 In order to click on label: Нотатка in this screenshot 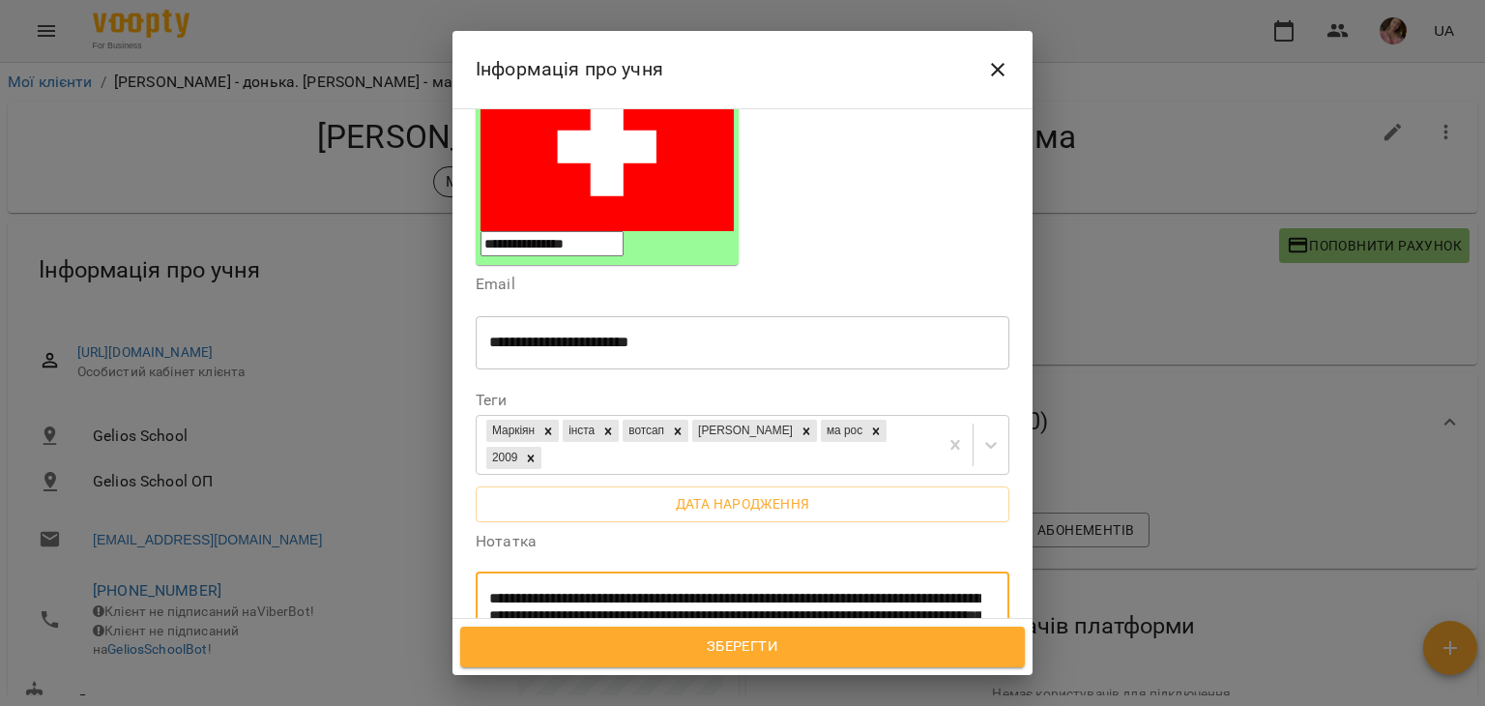, I will do `click(742, 541)`.